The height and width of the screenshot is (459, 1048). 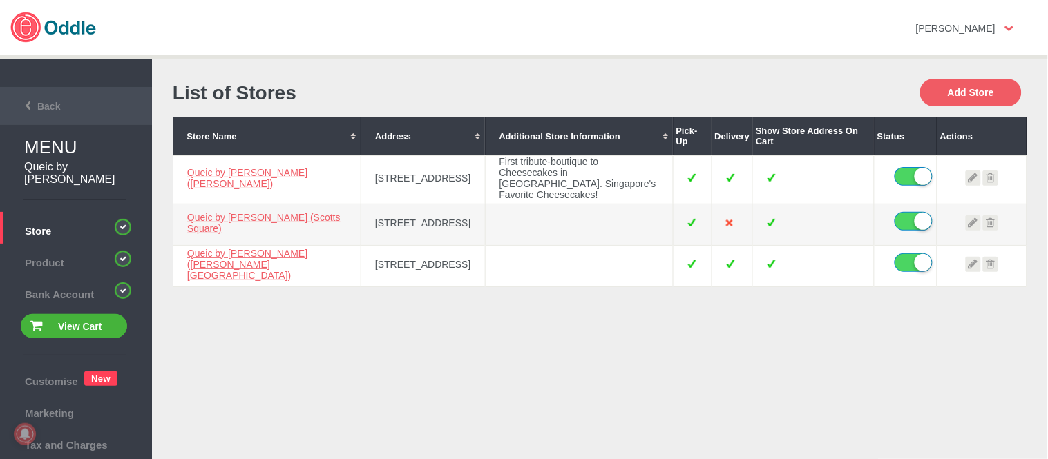 What do you see at coordinates (579, 136) in the screenshot?
I see `div: Additional Store Information` at bounding box center [579, 136].